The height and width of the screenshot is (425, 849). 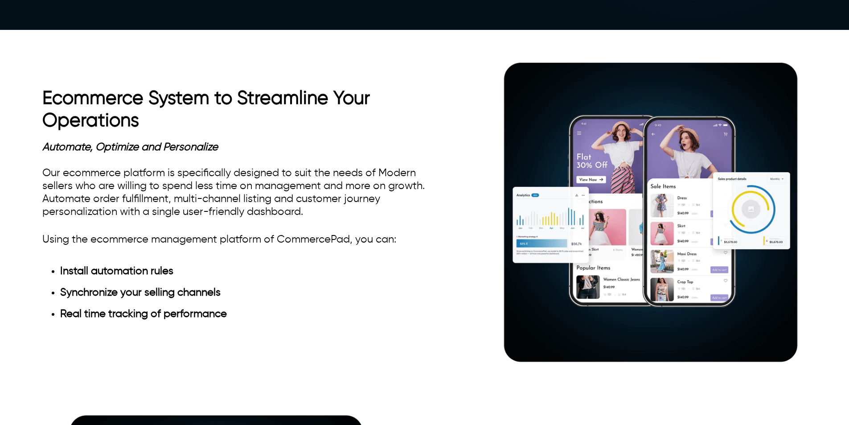 What do you see at coordinates (130, 147) in the screenshot?
I see `span: Automate, Optimize and Personalize` at bounding box center [130, 147].